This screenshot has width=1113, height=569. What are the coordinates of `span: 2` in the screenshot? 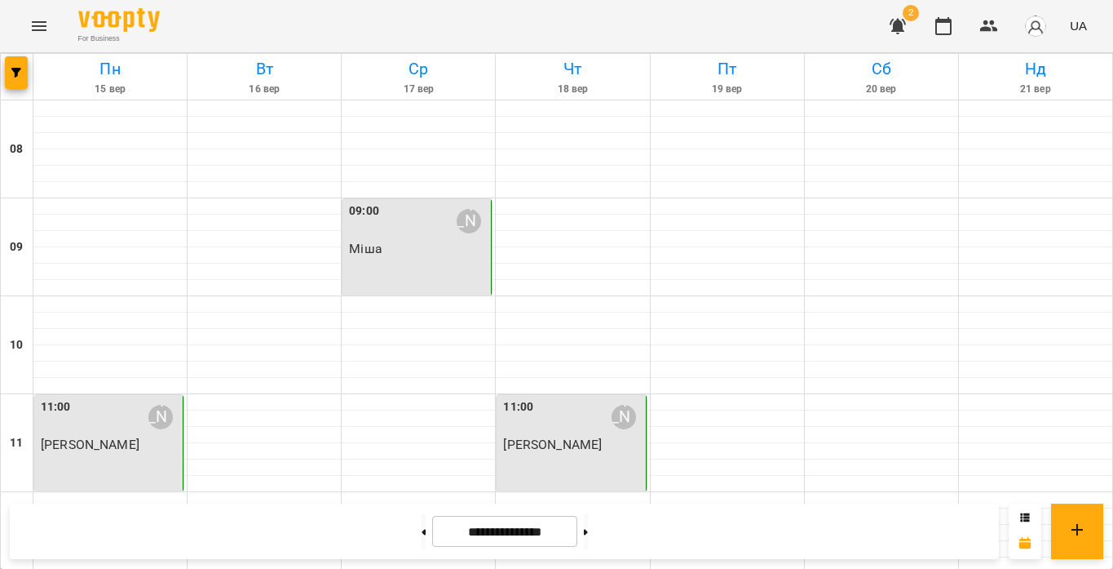 It's located at (911, 13).